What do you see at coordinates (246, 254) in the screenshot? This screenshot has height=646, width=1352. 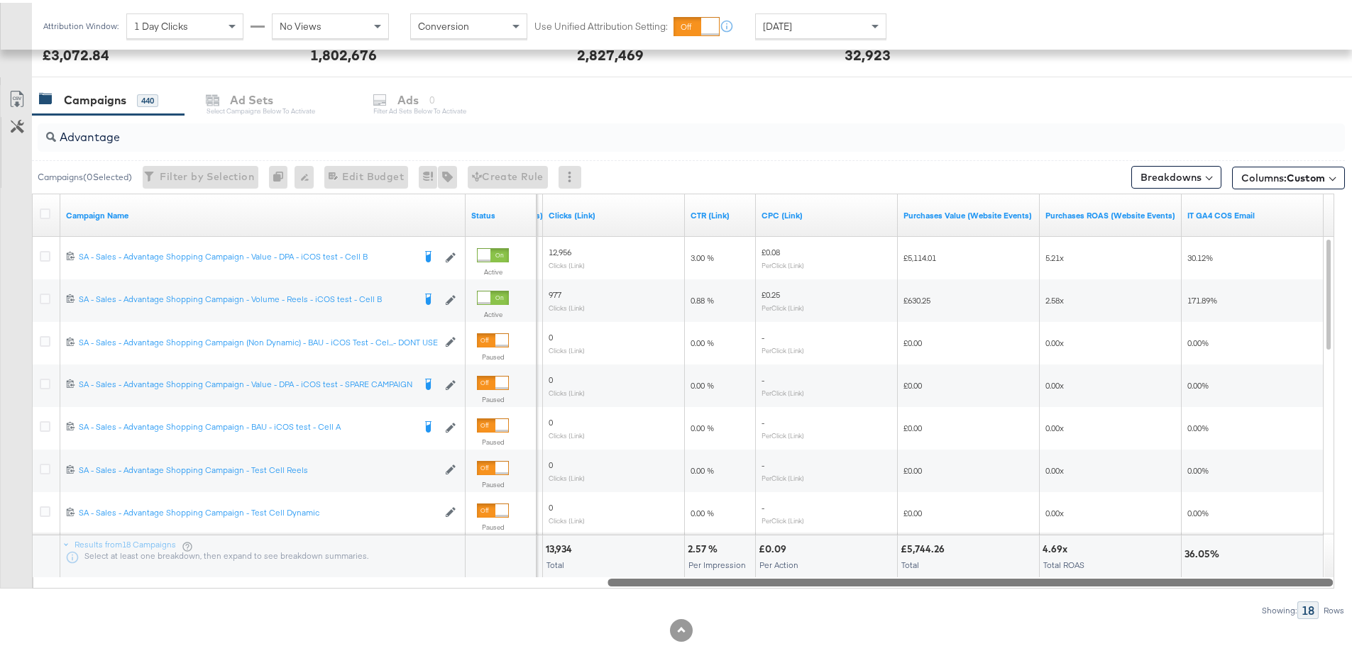 I see `div: SA - Sales - Advantage Shopping Campaign - Value - DPA - iCOS test - Cell B` at bounding box center [246, 254].